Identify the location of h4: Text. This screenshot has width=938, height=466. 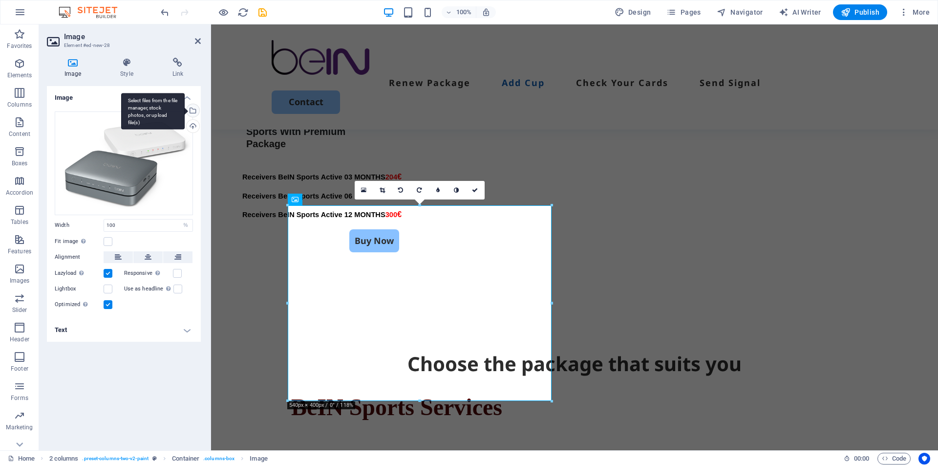
(124, 330).